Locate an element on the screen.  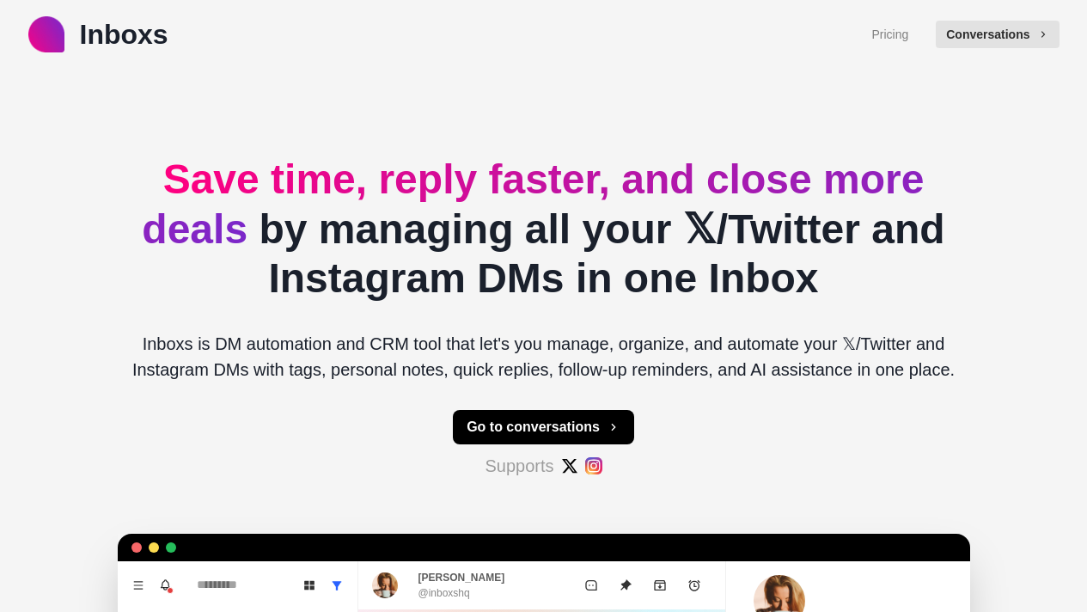
img: logo is located at coordinates (46, 34).